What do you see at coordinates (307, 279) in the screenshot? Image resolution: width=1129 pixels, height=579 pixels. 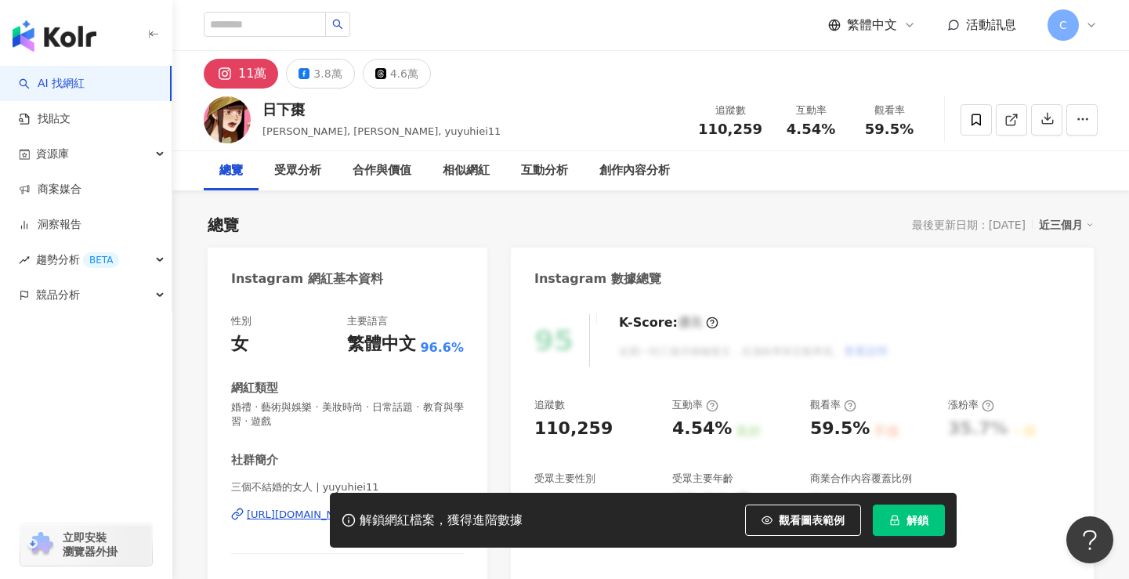 I see `div: Instagram 網紅基本資料` at bounding box center [307, 279].